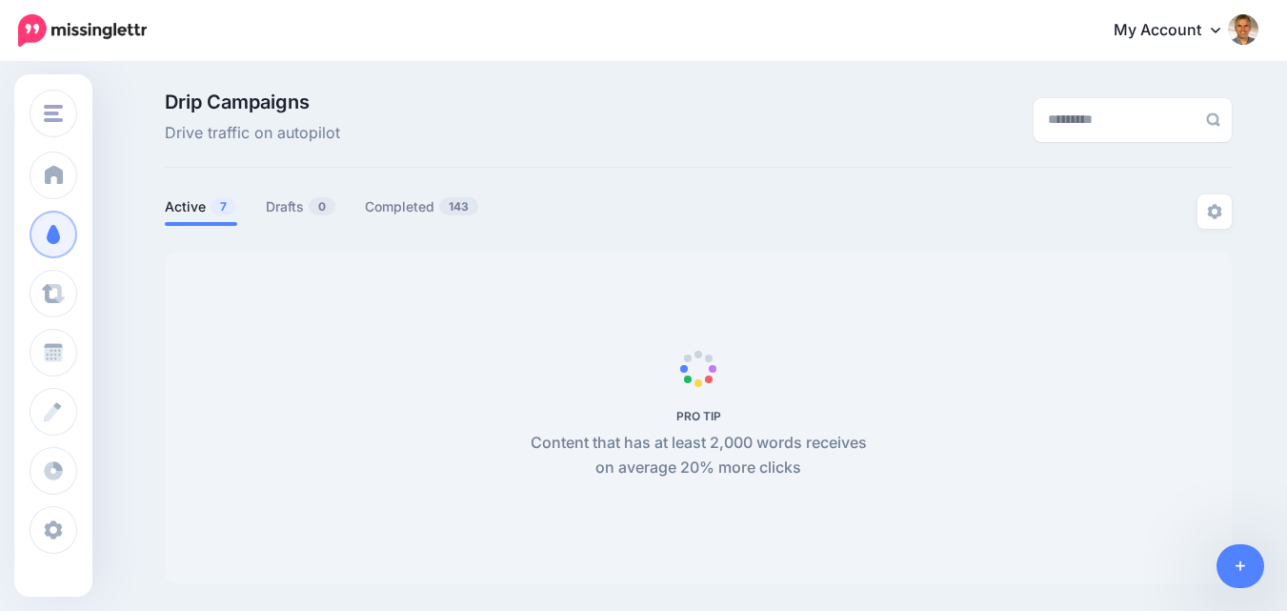 The height and width of the screenshot is (611, 1287). Describe the element at coordinates (1213, 119) in the screenshot. I see `img: search-grey-6.png` at that location.